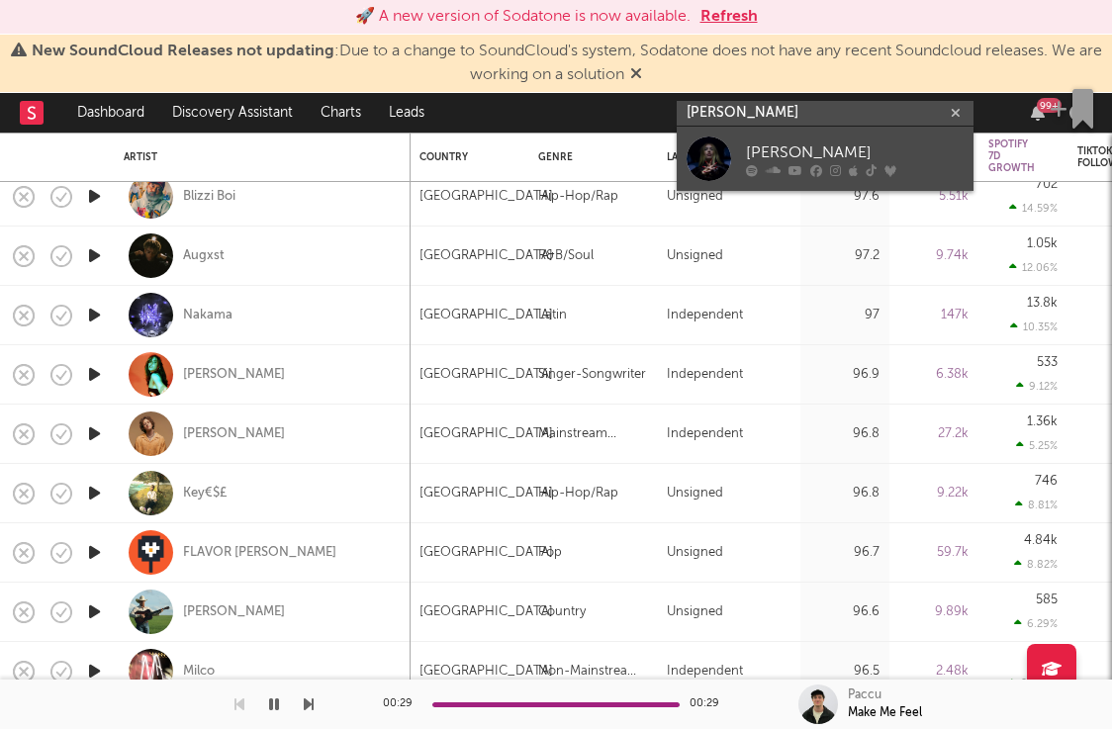 This screenshot has height=729, width=1112. What do you see at coordinates (934, 672) in the screenshot?
I see `div: 2.48k` at bounding box center [934, 672].